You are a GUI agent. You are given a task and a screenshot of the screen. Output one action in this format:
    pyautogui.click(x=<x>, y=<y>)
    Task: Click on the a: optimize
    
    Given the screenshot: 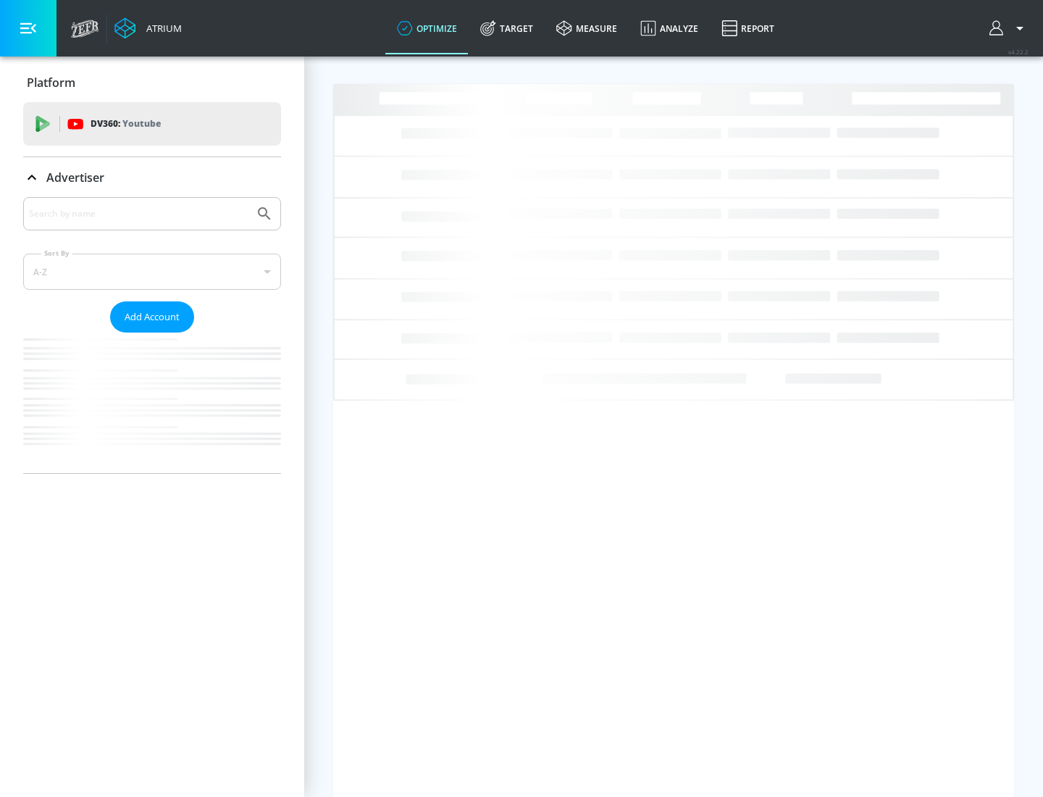 What is the action you would take?
    pyautogui.click(x=426, y=28)
    